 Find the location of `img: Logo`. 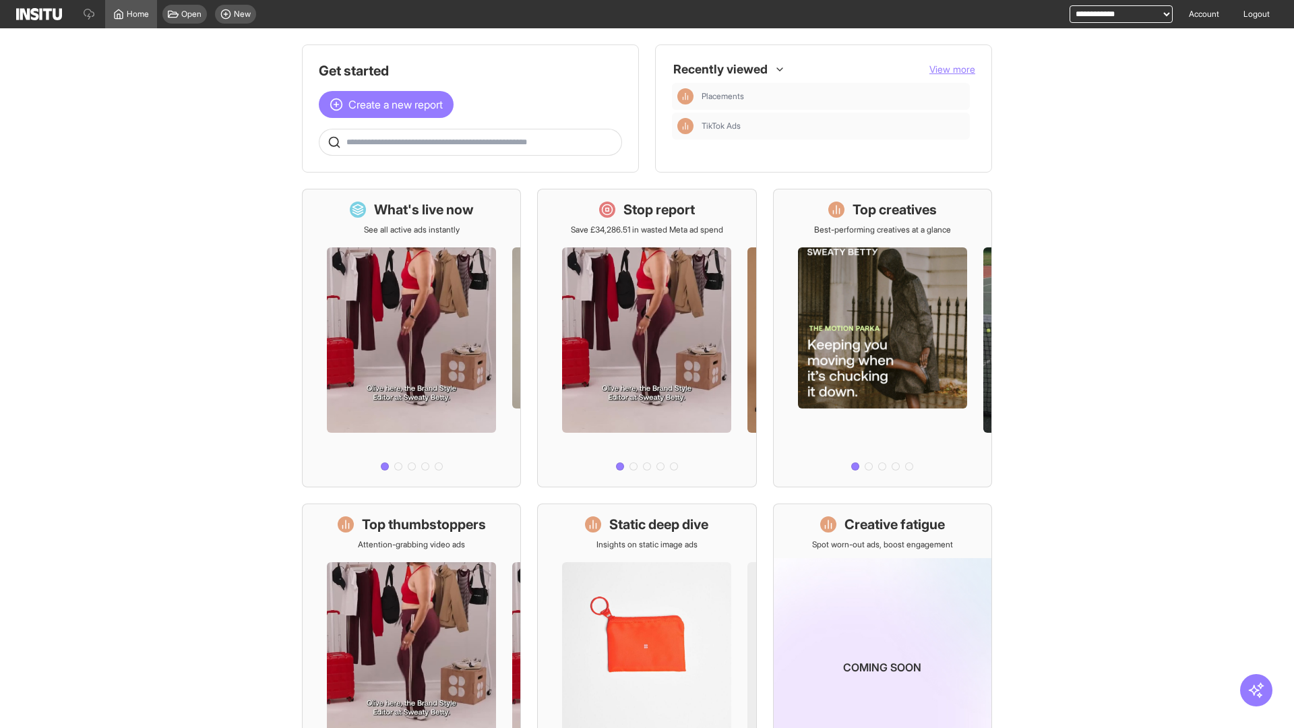

img: Logo is located at coordinates (39, 14).